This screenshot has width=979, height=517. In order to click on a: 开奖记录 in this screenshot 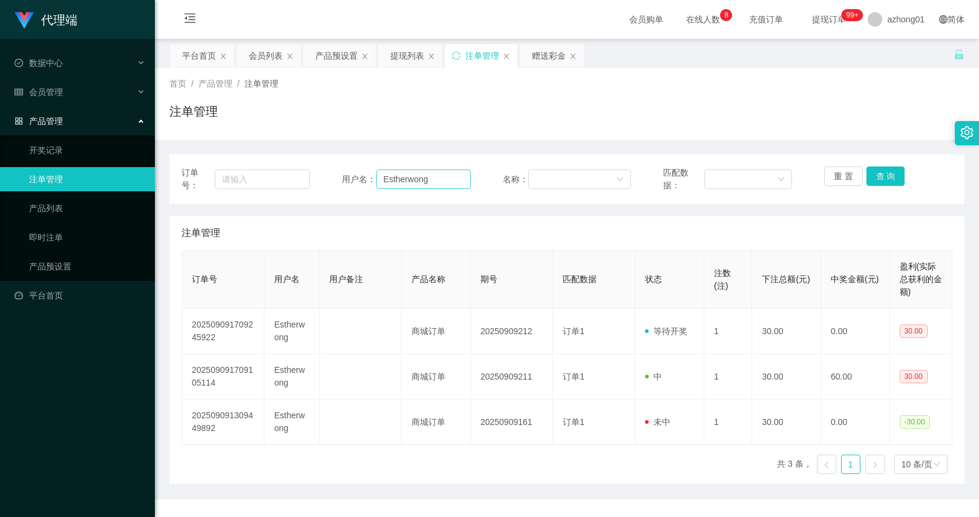, I will do `click(87, 150)`.